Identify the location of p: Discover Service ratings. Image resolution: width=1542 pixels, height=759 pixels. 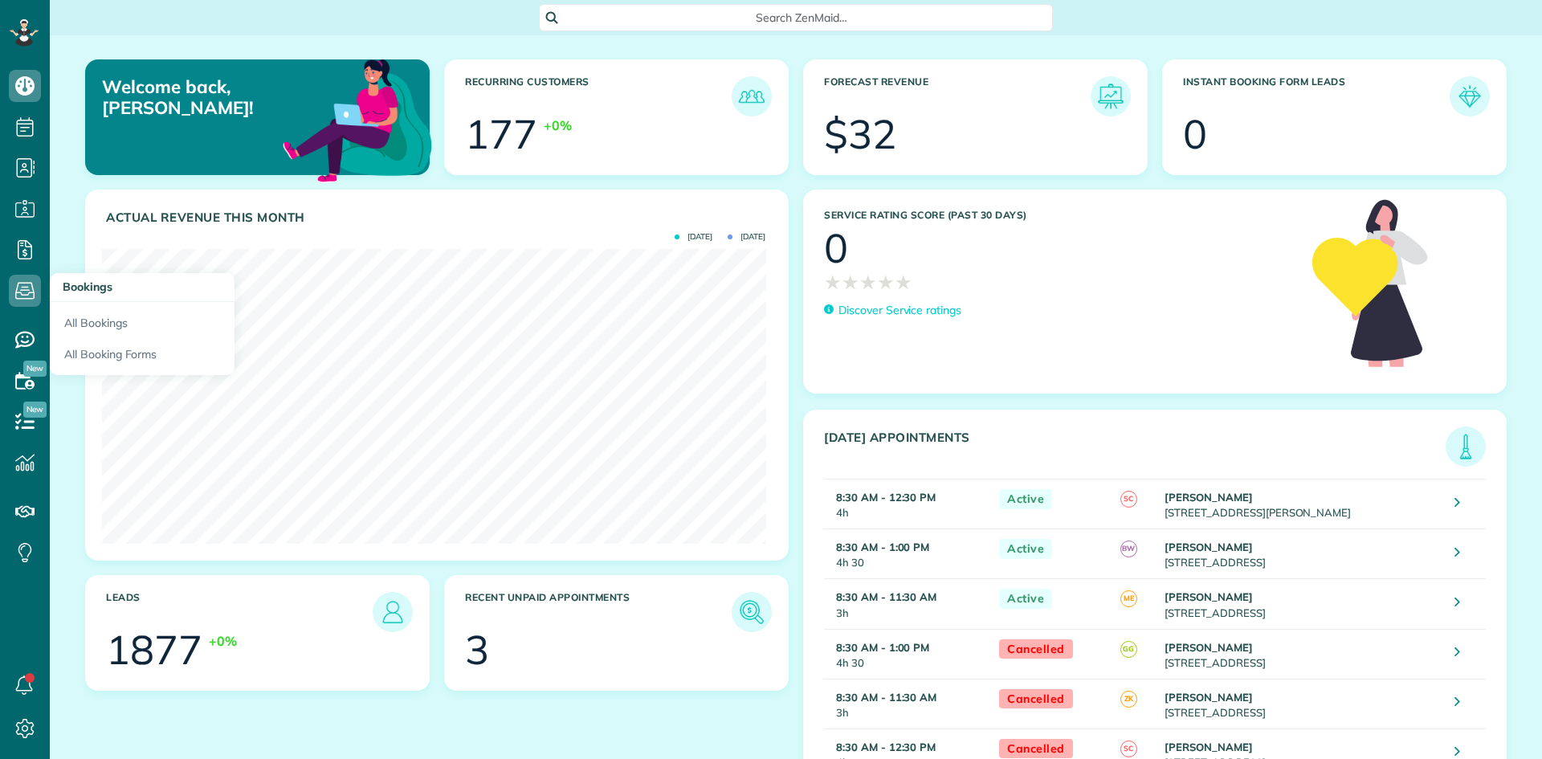
(899, 310).